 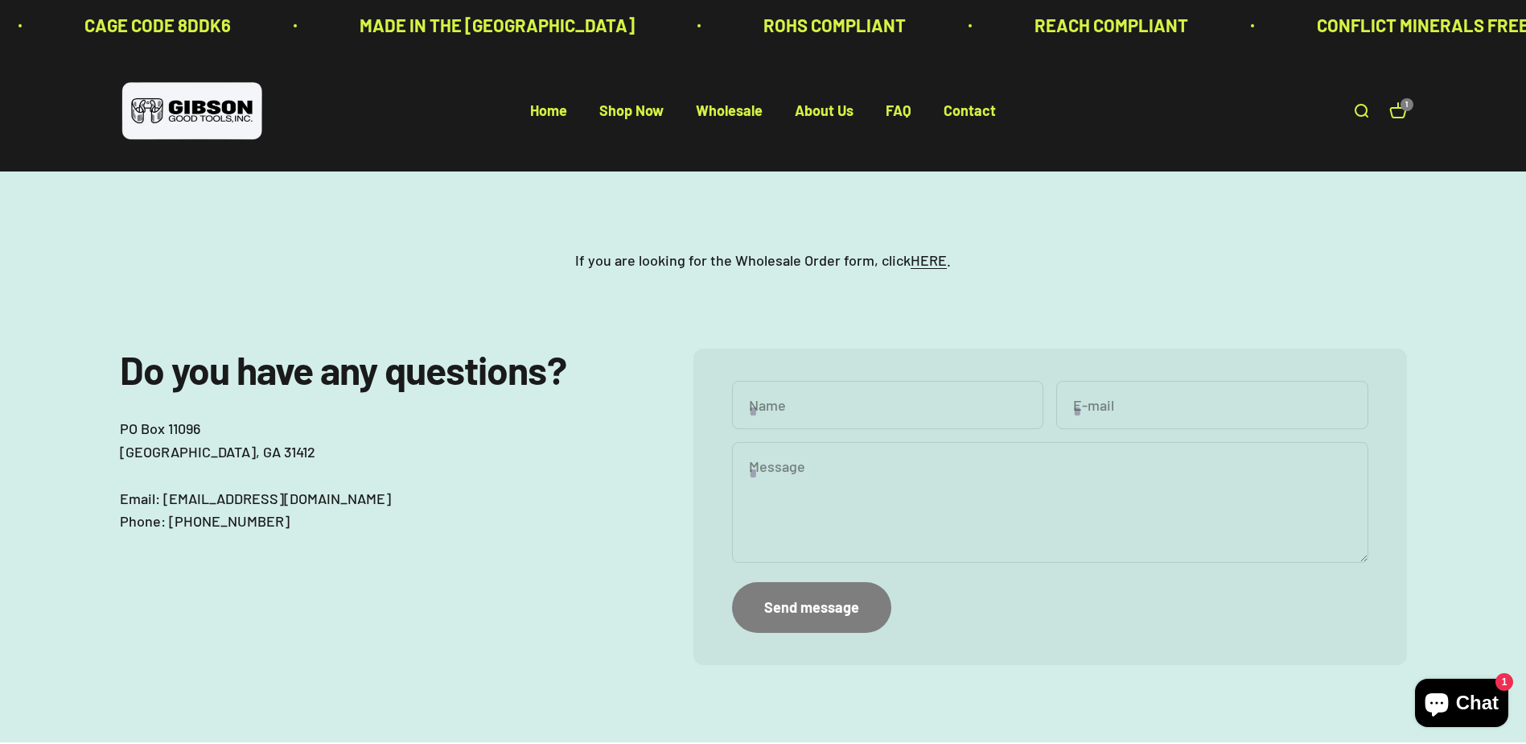 I want to click on a: Contact, so click(x=970, y=111).